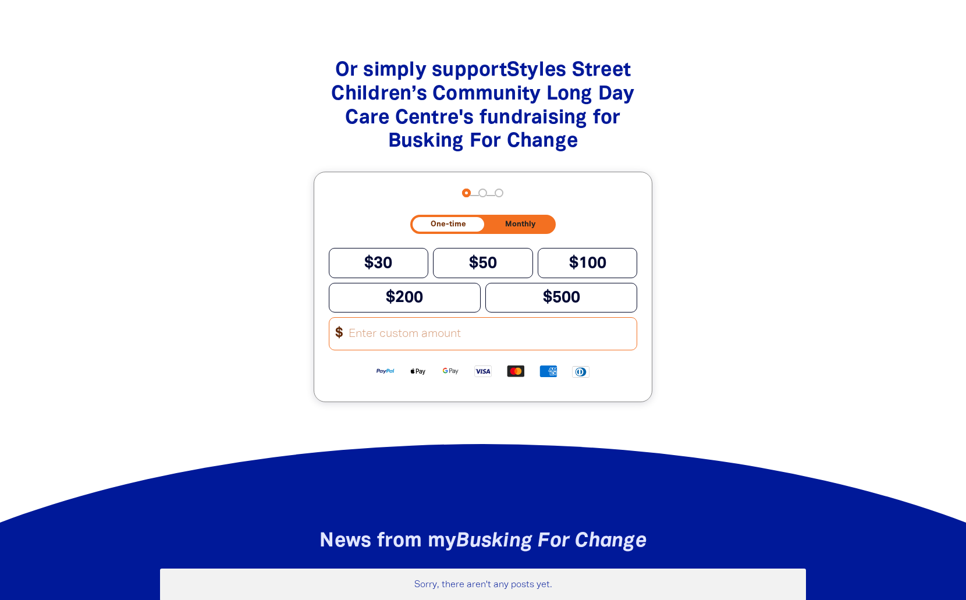 The height and width of the screenshot is (600, 966). I want to click on button: $100, so click(588, 262).